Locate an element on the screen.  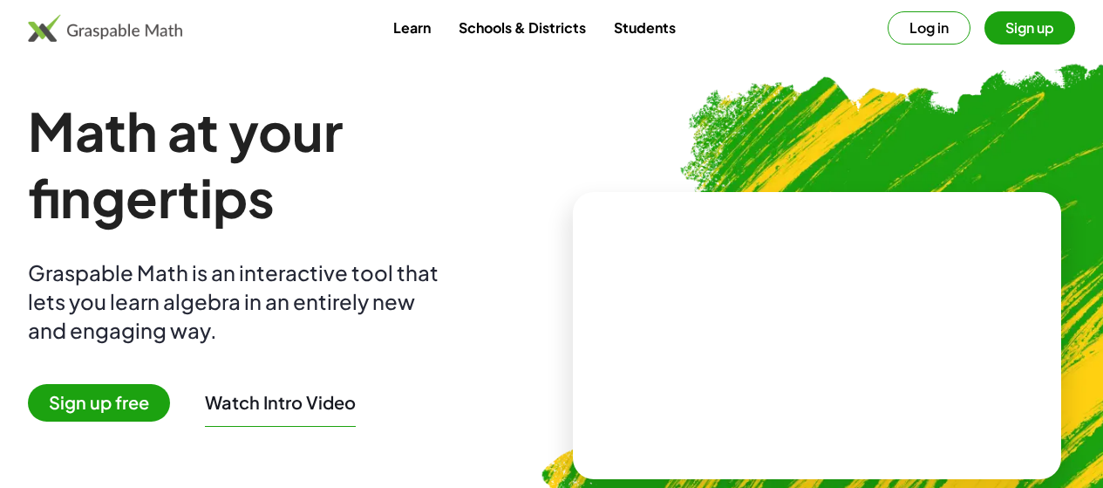
button: Log in is located at coordinates (929, 28).